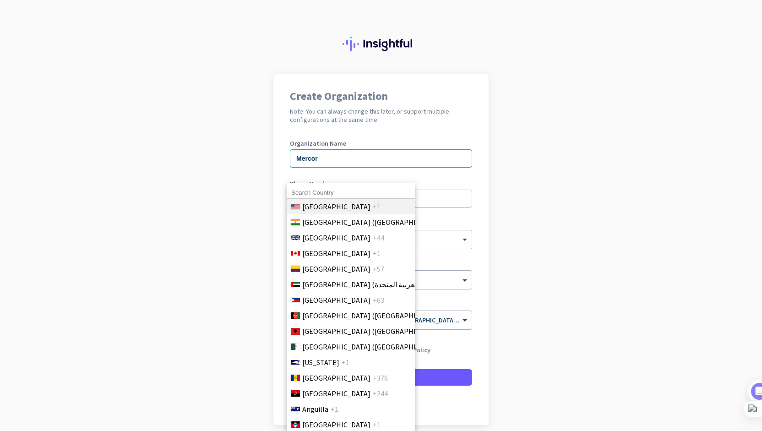  I want to click on span: +57, so click(378, 269).